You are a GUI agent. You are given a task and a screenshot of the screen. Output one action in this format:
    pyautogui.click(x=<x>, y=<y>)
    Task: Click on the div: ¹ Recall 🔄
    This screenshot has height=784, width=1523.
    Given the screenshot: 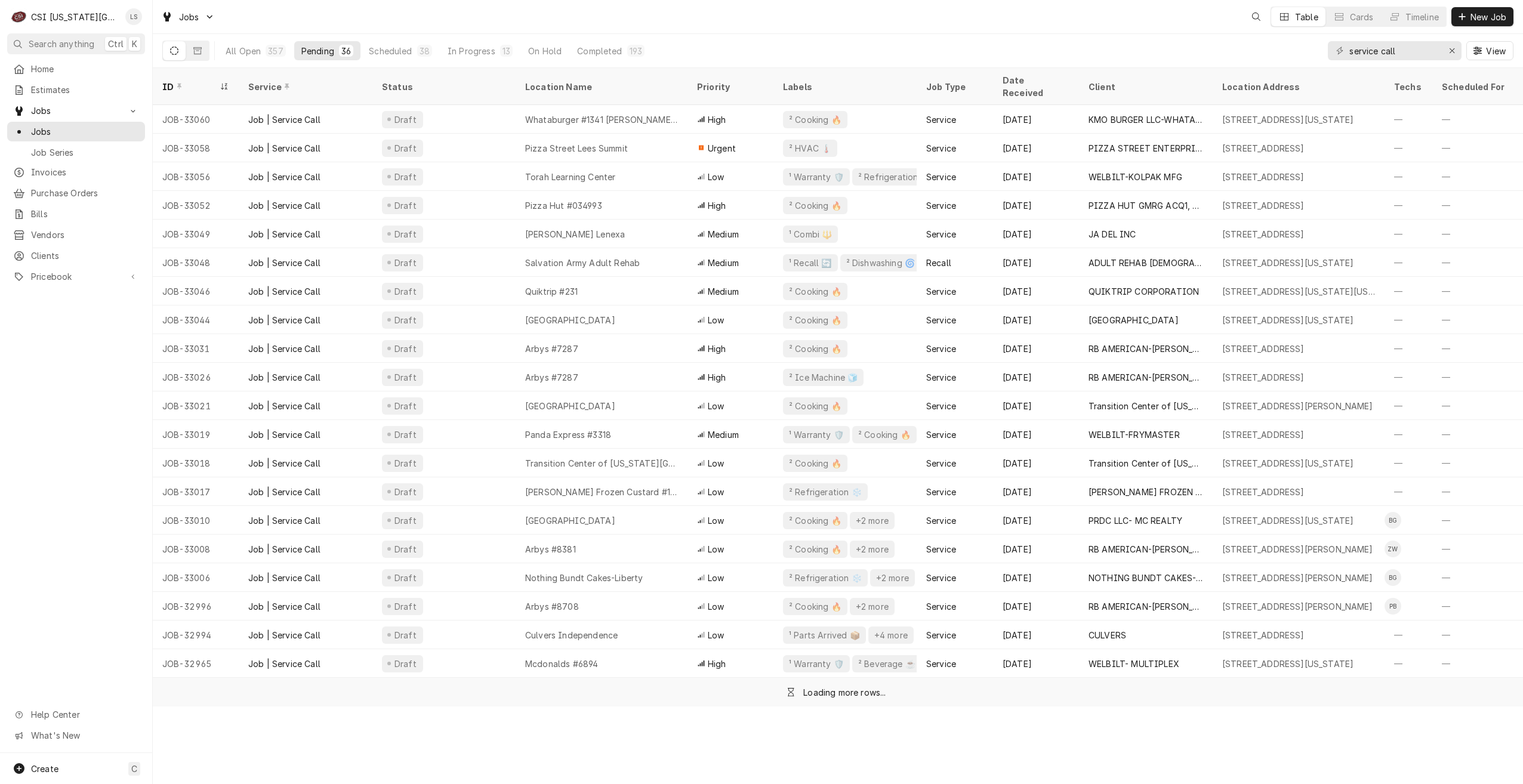 What is the action you would take?
    pyautogui.click(x=810, y=262)
    